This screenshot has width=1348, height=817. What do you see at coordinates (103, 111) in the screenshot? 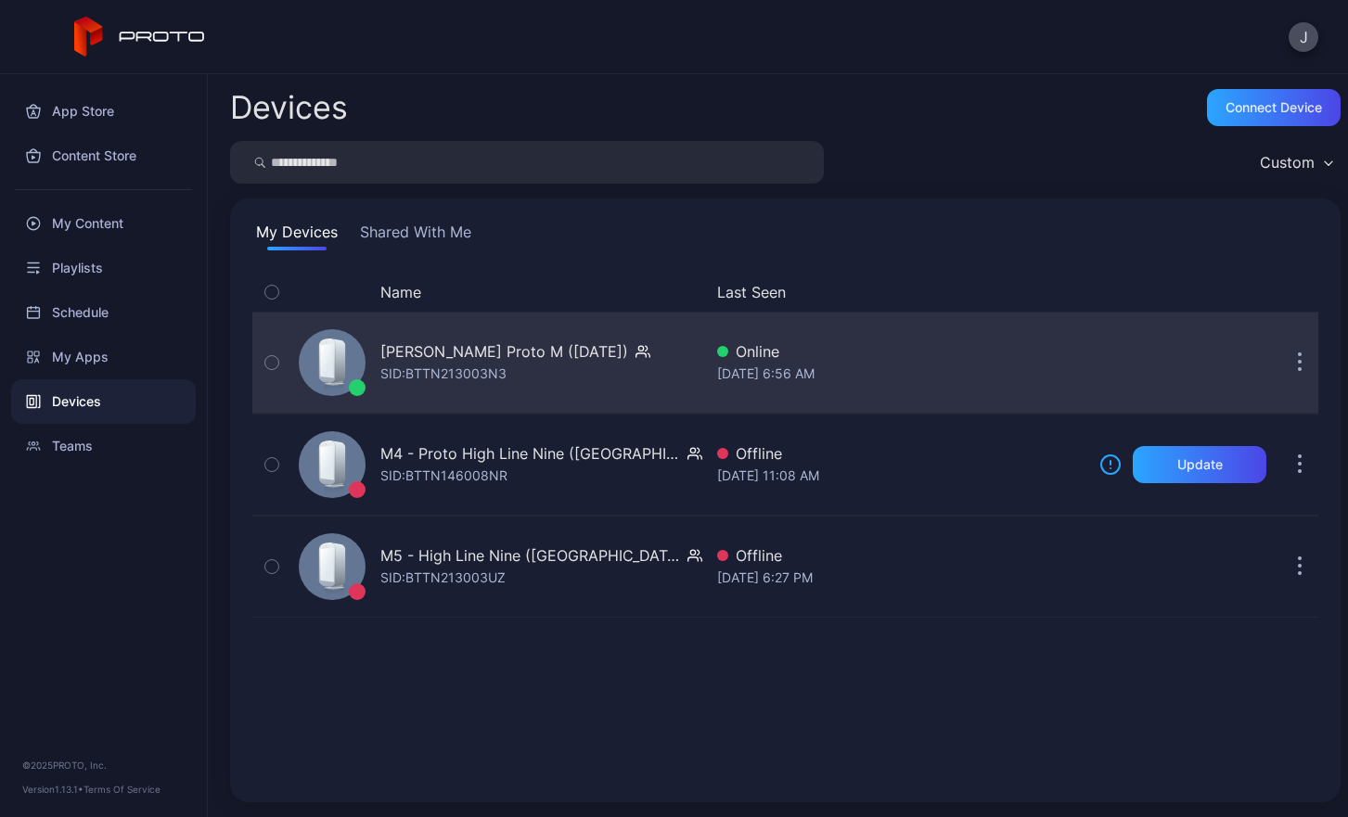
I see `div: App Store` at bounding box center [103, 111].